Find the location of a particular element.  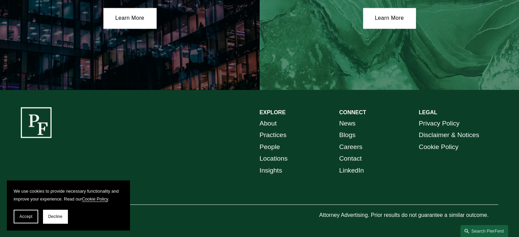

a: Locations is located at coordinates (274, 158).